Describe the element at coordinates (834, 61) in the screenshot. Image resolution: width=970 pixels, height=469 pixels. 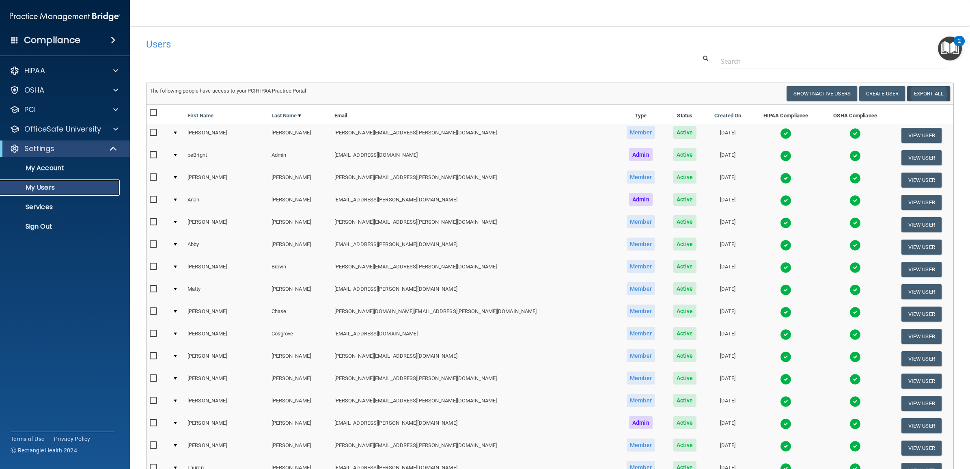
I see `input: Search` at that location.